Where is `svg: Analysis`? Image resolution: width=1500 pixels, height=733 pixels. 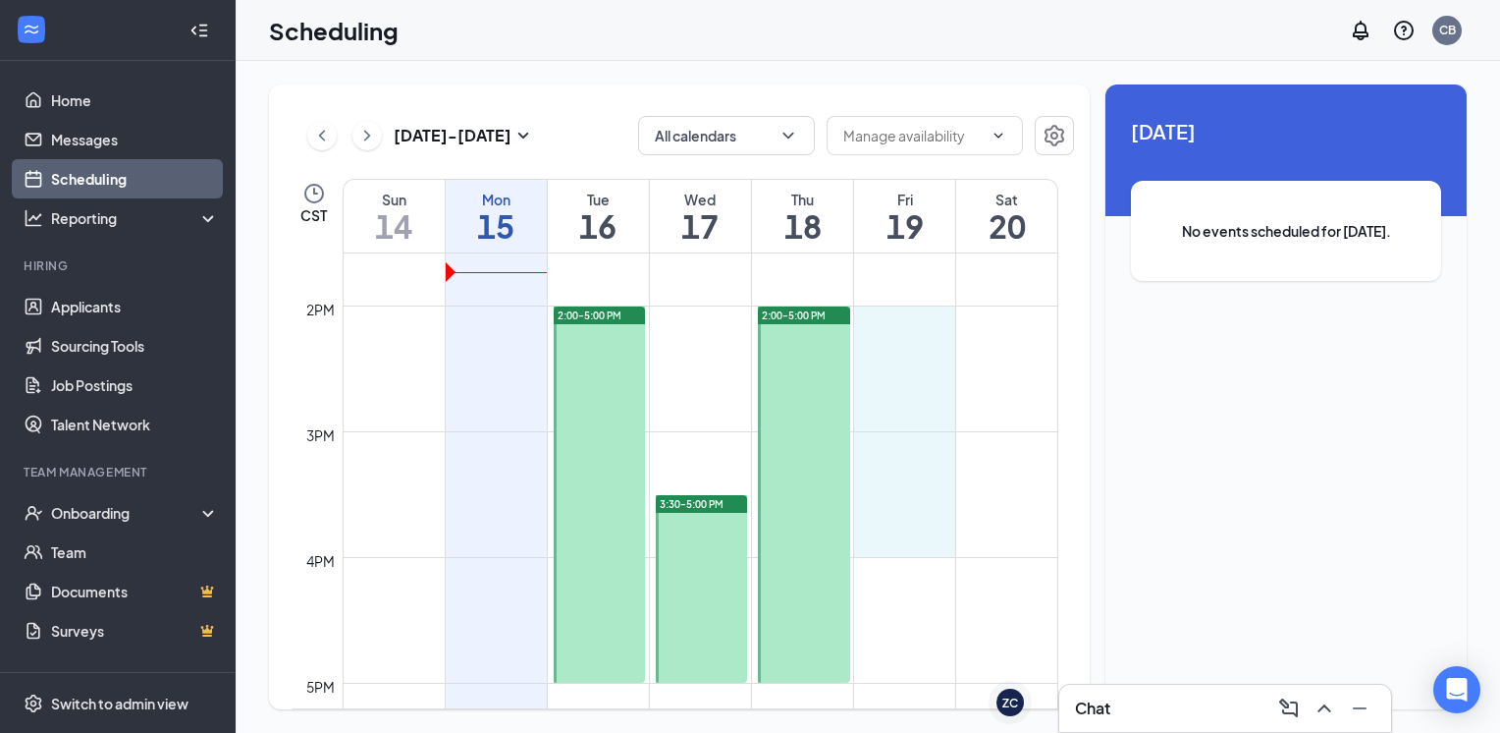 svg: Analysis is located at coordinates (33, 218).